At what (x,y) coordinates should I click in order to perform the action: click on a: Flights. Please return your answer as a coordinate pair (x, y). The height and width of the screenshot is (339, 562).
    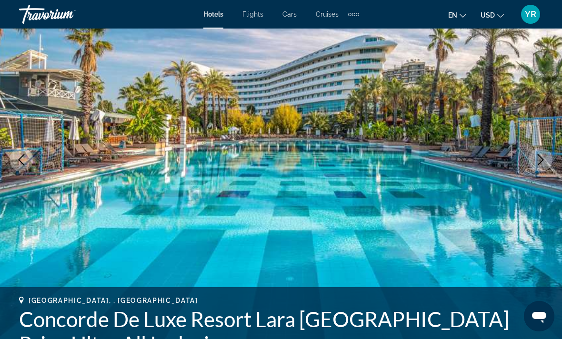
    Looking at the image, I should click on (253, 14).